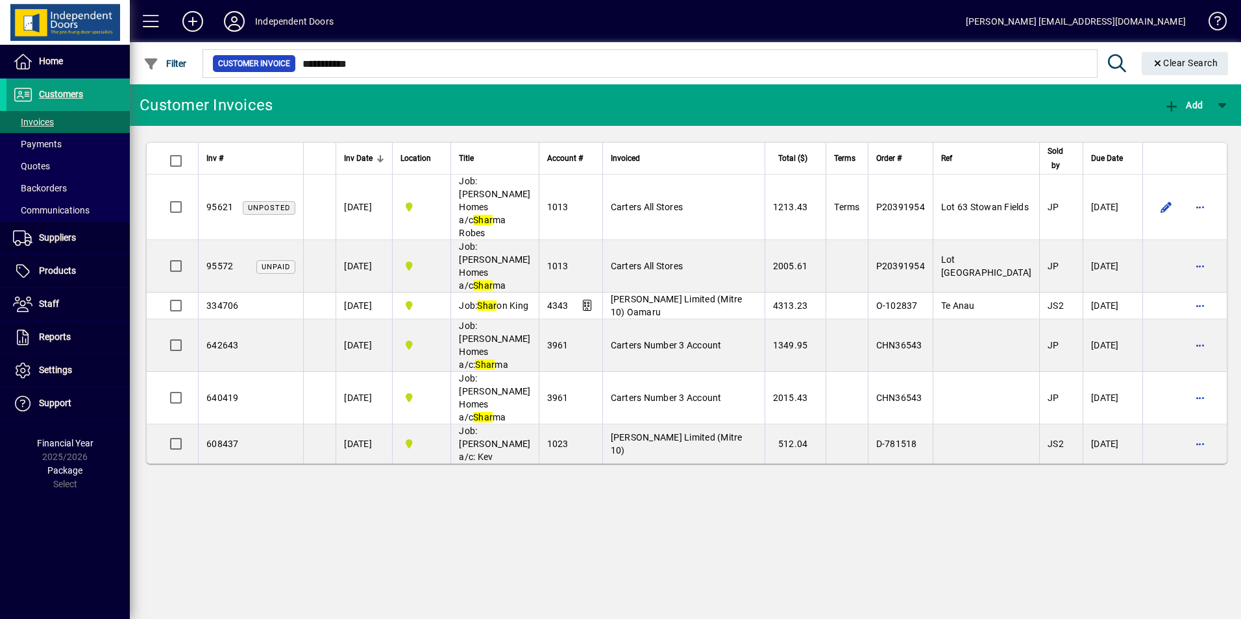 The image size is (1241, 619). What do you see at coordinates (215, 158) in the screenshot?
I see `span: Inv #` at bounding box center [215, 158].